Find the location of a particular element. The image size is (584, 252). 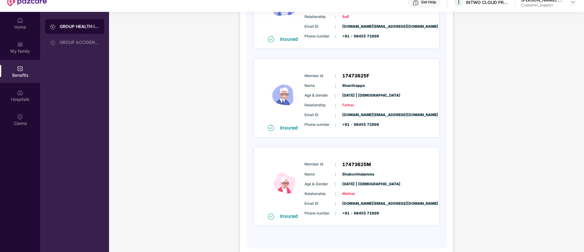

img: svg+xml;base64,PHN2ZyBpZD0iQ2xhaW0iIHhtbG5zPSJodHRwOi8vd3d3LnczLm9yZy8yMDAwL3N2ZyIgd2lkdGg9IjIwIi... is located at coordinates (20, 117).